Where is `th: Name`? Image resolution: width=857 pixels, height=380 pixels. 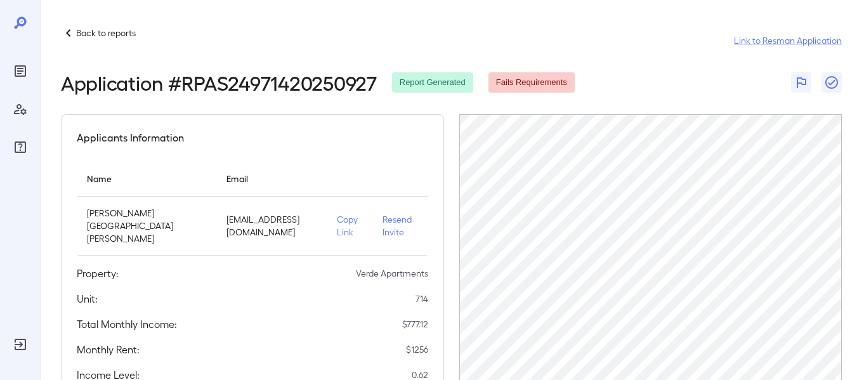
th: Name is located at coordinates (147, 178).